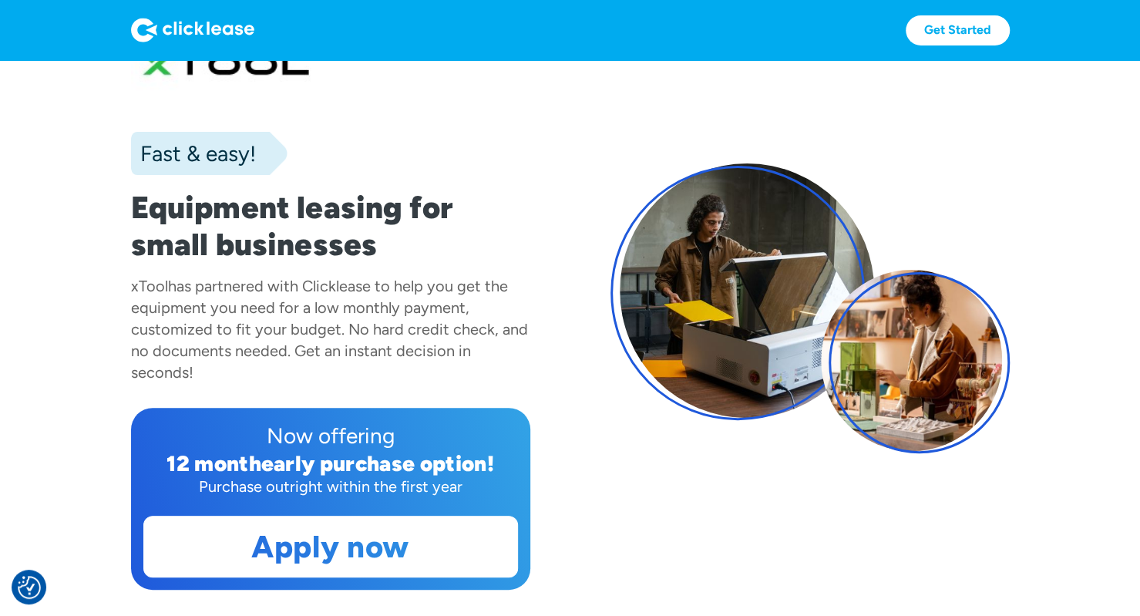 This screenshot has height=616, width=1140. I want to click on div: Now offering, so click(331, 435).